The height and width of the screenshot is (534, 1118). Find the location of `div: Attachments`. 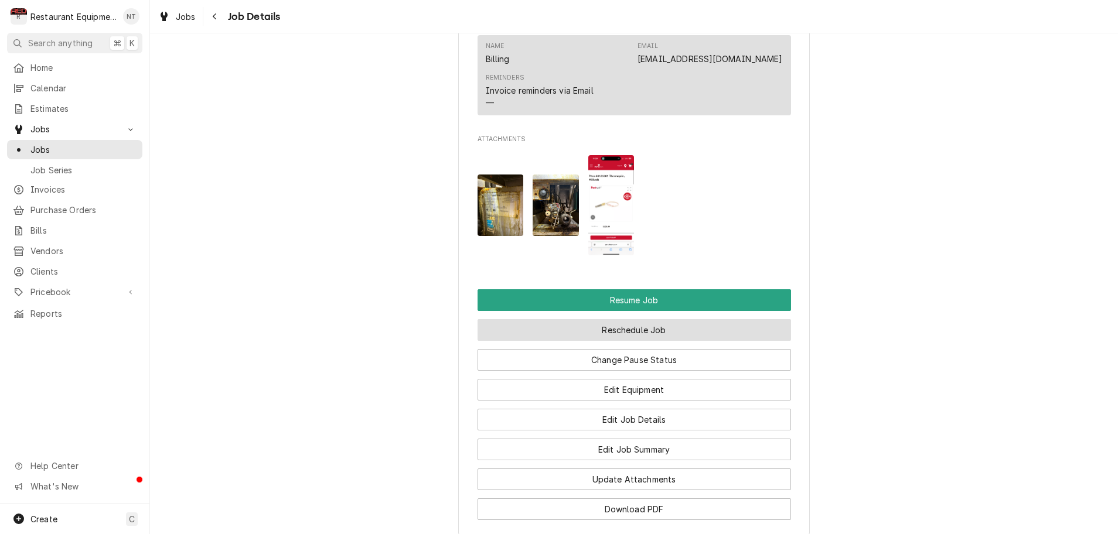

div: Attachments is located at coordinates (634, 200).